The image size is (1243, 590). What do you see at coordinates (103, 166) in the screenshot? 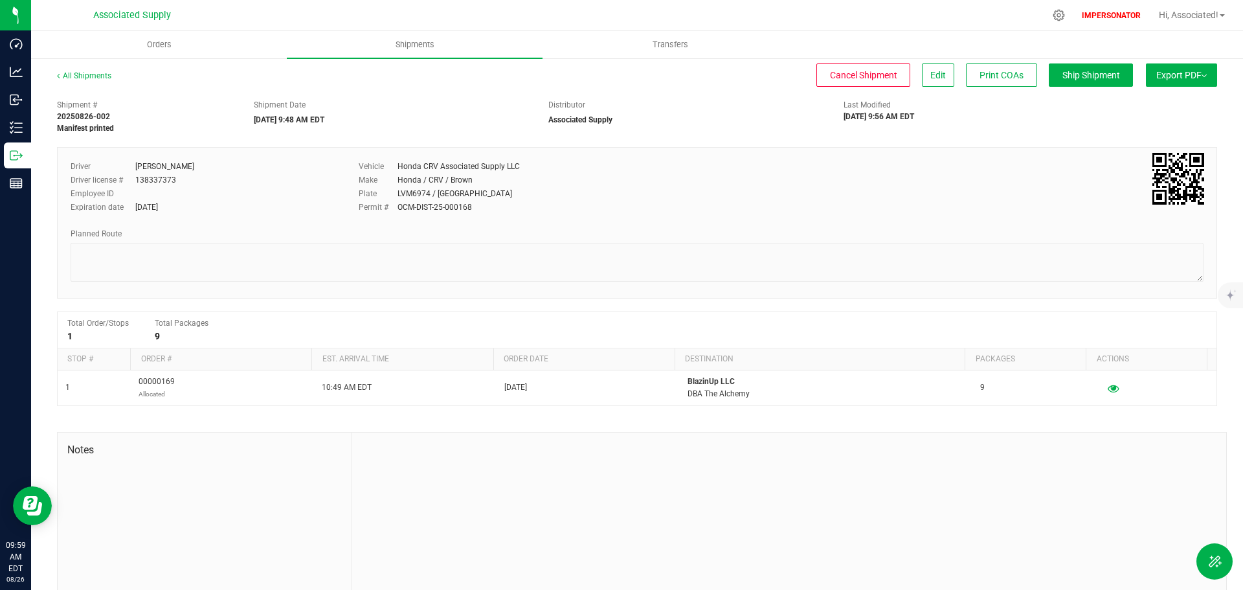
I see `label: Driver` at bounding box center [103, 166].